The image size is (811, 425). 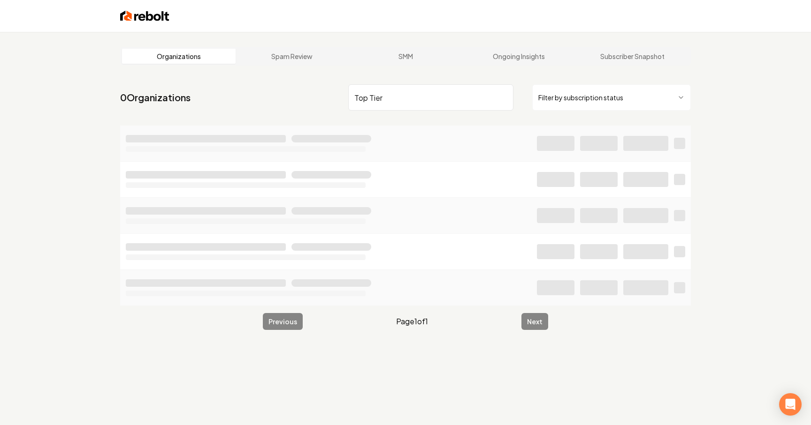 What do you see at coordinates (790, 405) in the screenshot?
I see `div: Open Intercom Messenger` at bounding box center [790, 405].